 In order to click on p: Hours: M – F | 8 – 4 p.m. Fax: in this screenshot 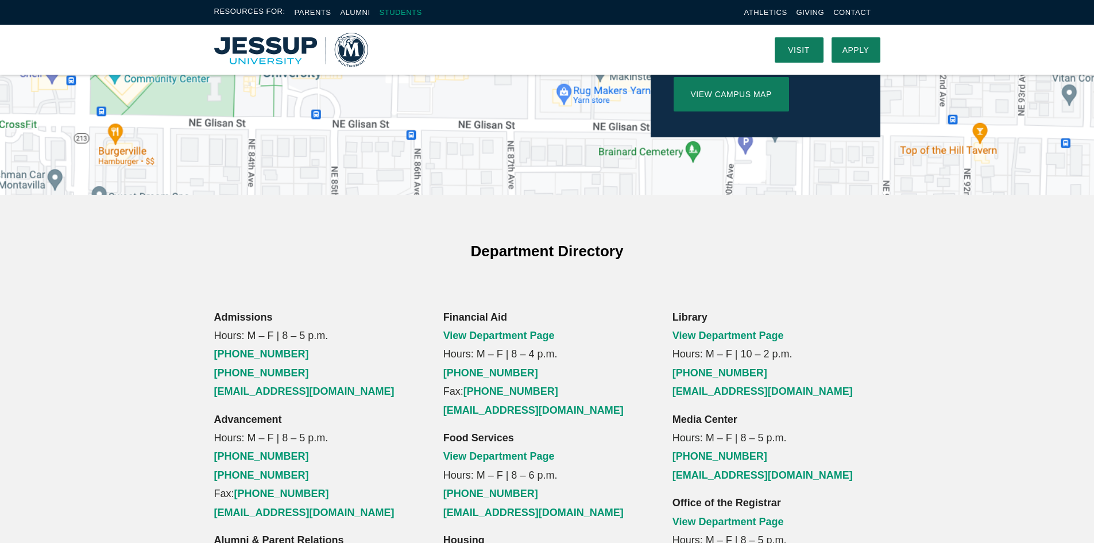, I will do `click(547, 363)`.